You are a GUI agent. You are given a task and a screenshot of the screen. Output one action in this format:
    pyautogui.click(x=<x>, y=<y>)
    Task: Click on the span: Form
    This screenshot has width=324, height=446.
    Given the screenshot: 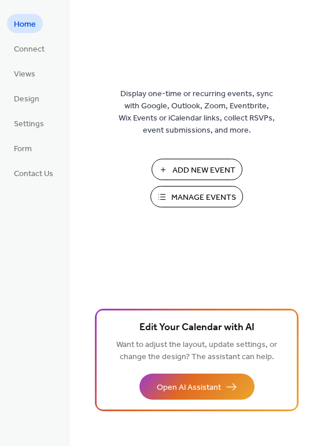 What is the action you would take?
    pyautogui.click(x=23, y=149)
    